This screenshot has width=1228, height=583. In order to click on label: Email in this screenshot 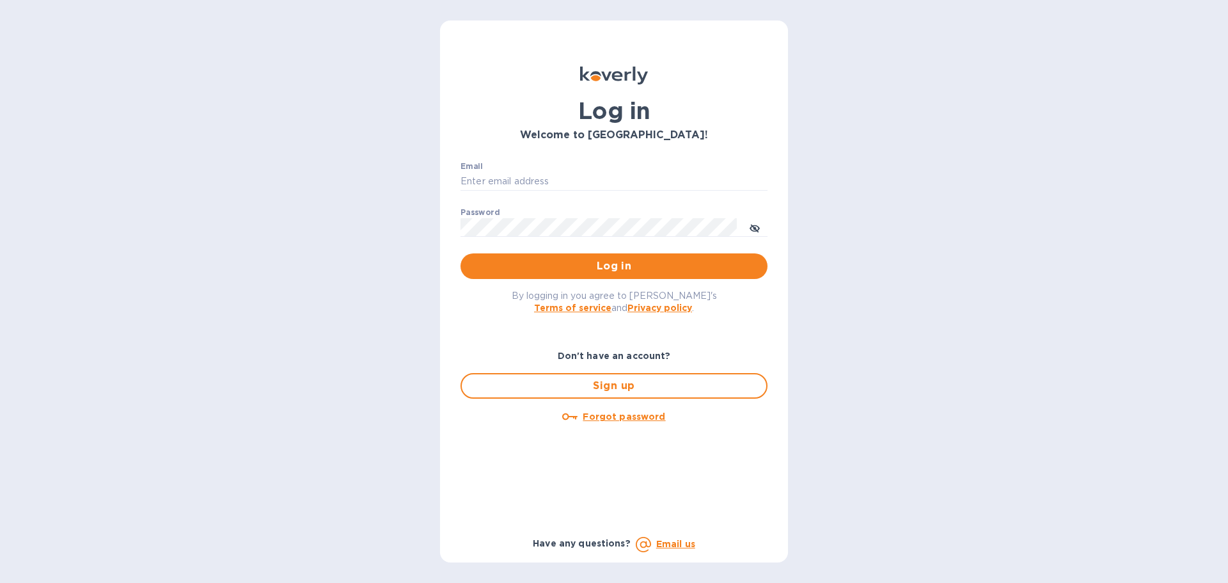, I will do `click(472, 166)`.